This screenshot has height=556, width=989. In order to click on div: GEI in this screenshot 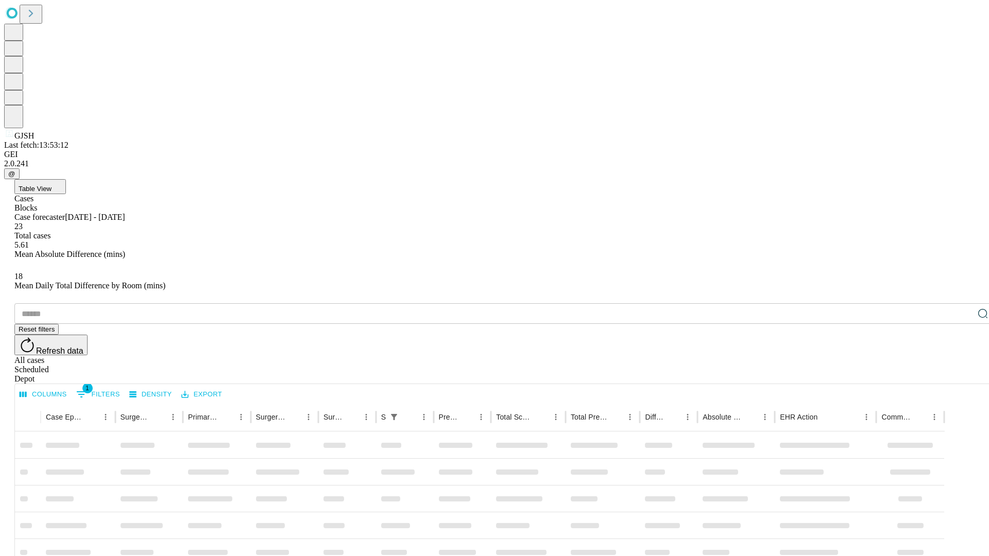, I will do `click(494, 154)`.